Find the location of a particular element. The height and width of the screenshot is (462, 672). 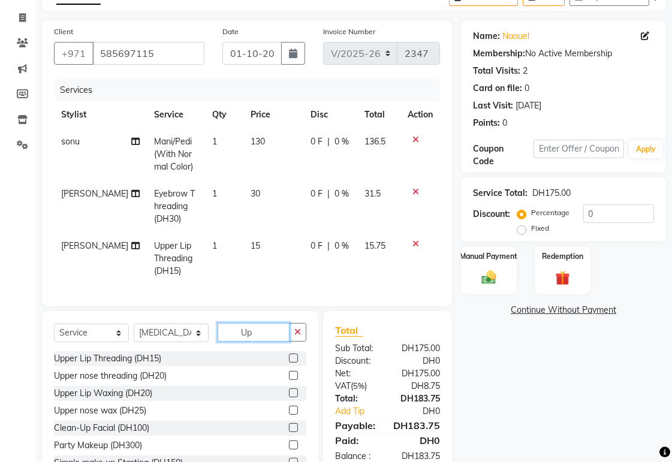

div: Paid: is located at coordinates (357, 440).